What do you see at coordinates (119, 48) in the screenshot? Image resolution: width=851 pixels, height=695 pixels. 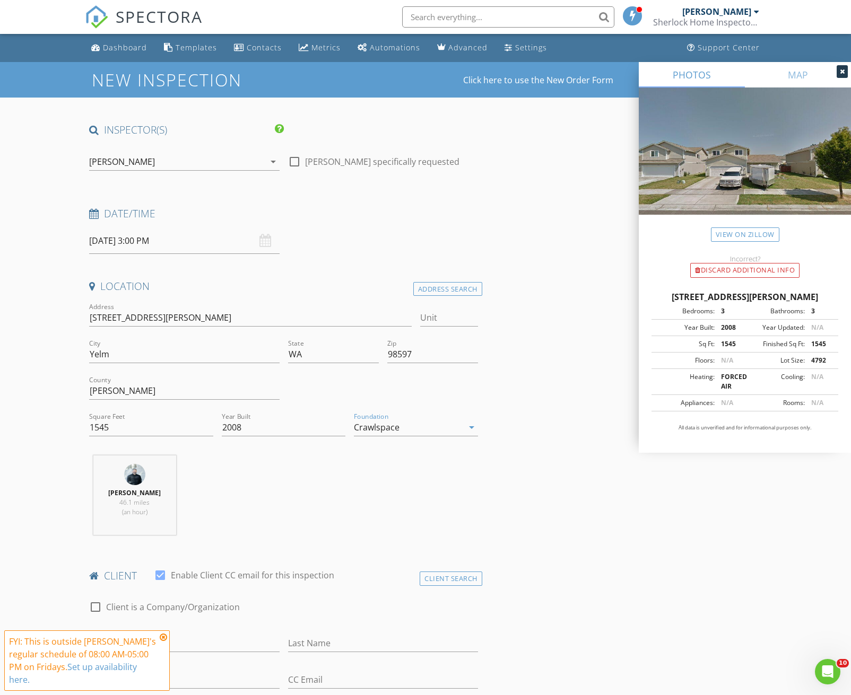 I see `a: Dashboard` at bounding box center [119, 48].